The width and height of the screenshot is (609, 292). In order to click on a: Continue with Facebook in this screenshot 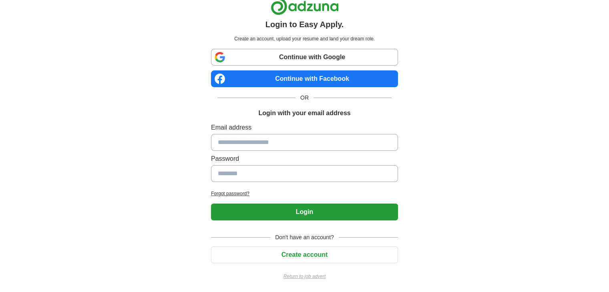, I will do `click(304, 79)`.